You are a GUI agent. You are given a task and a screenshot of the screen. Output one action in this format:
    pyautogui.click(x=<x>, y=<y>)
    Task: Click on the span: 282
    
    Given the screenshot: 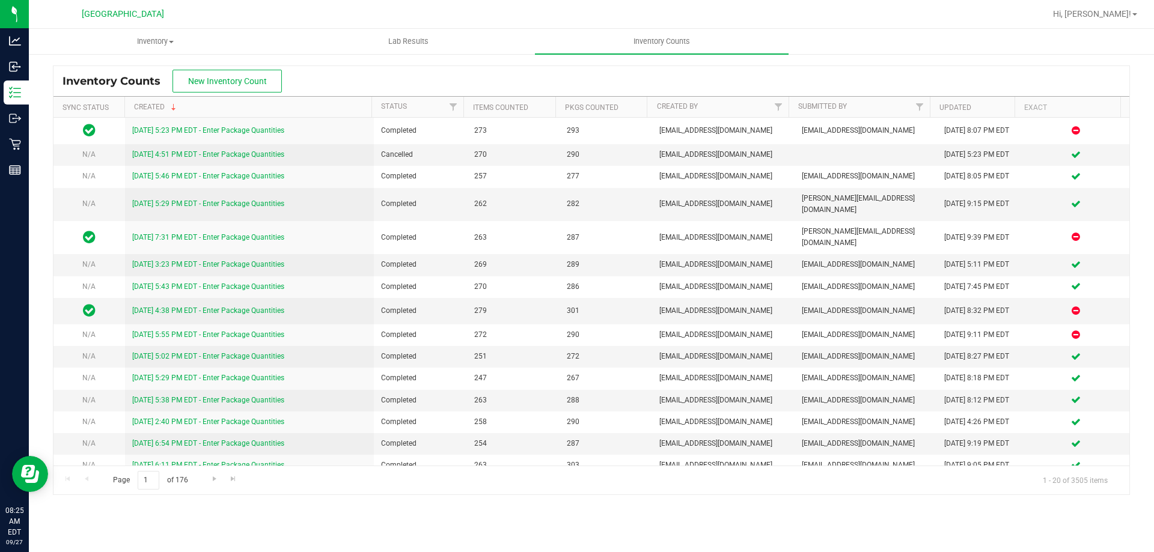 What is the action you would take?
    pyautogui.click(x=606, y=204)
    